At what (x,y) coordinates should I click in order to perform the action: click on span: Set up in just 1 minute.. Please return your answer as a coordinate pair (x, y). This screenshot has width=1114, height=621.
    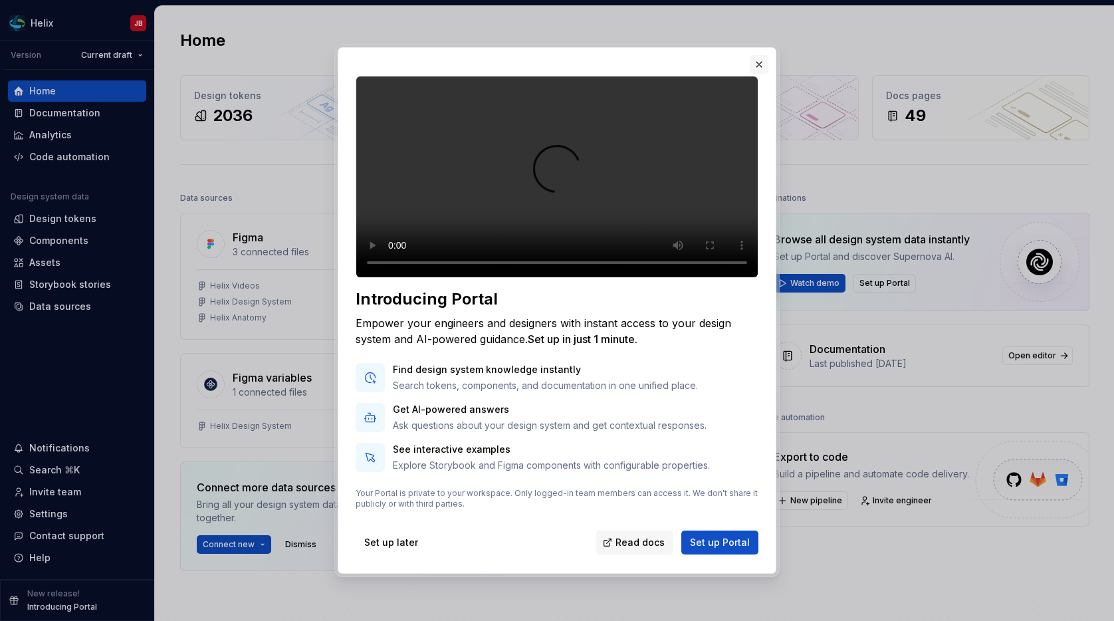
    Looking at the image, I should click on (582, 339).